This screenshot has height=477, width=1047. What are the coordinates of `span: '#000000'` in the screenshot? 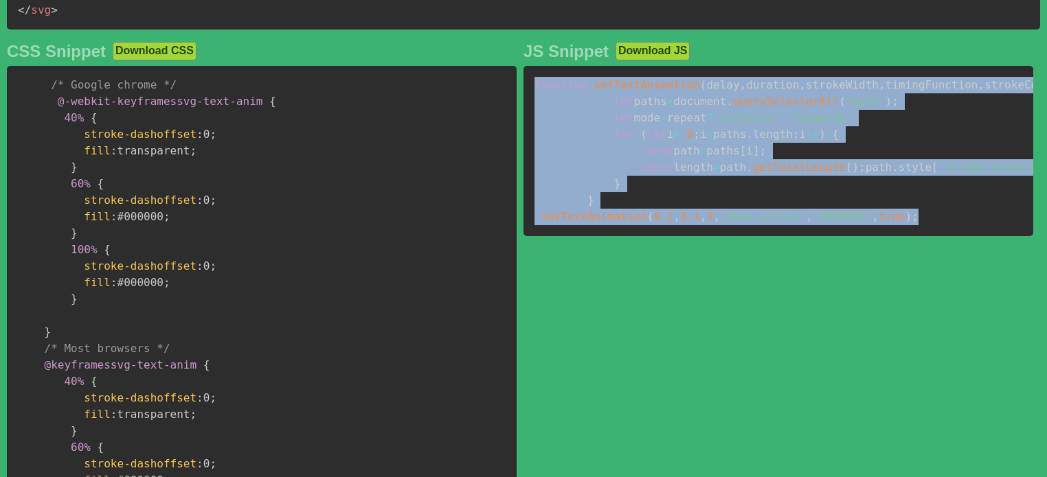 It's located at (842, 216).